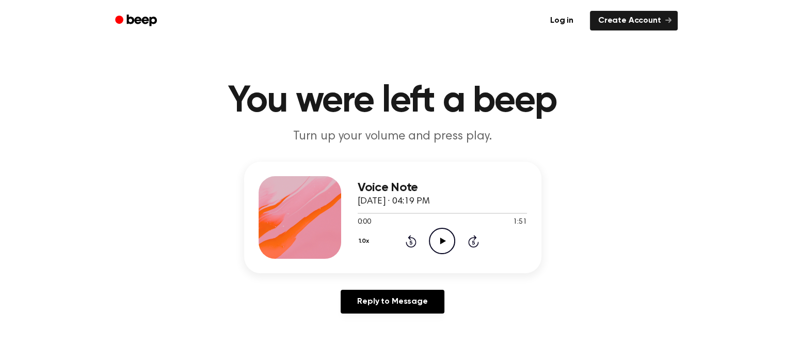  Describe the element at coordinates (365, 222) in the screenshot. I see `span: 0:00` at that location.